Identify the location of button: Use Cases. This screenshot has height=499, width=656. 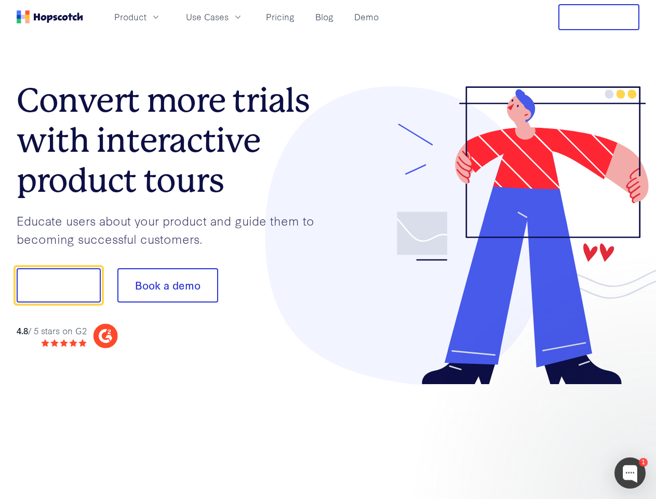
(215, 17).